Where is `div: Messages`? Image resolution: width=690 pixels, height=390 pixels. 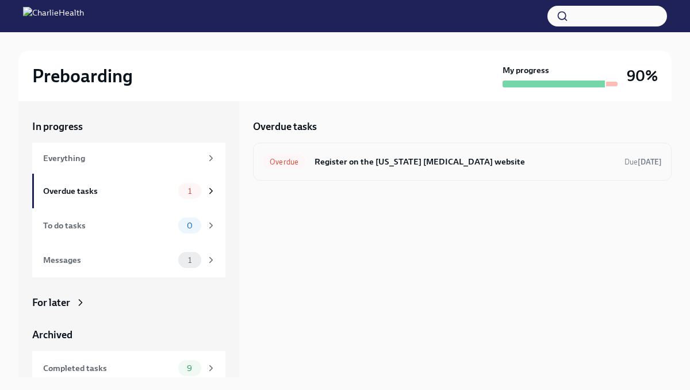 div: Messages is located at coordinates (108, 260).